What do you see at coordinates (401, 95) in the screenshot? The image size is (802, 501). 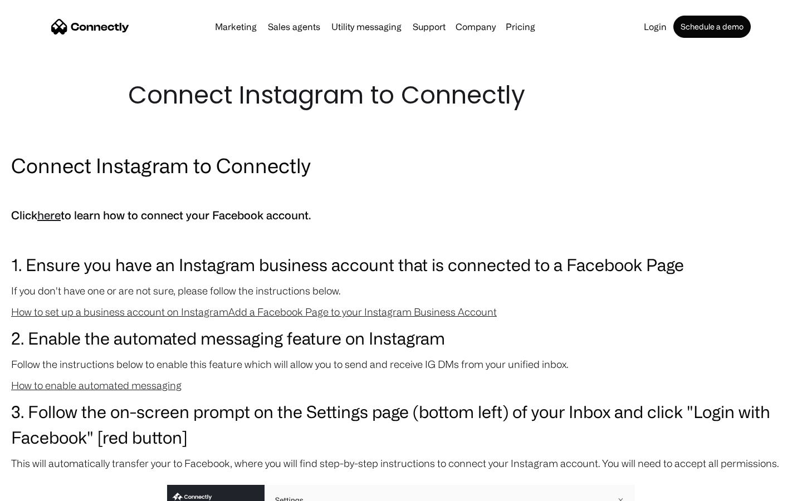 I see `h1: Connect Instagram to Connectly` at bounding box center [401, 95].